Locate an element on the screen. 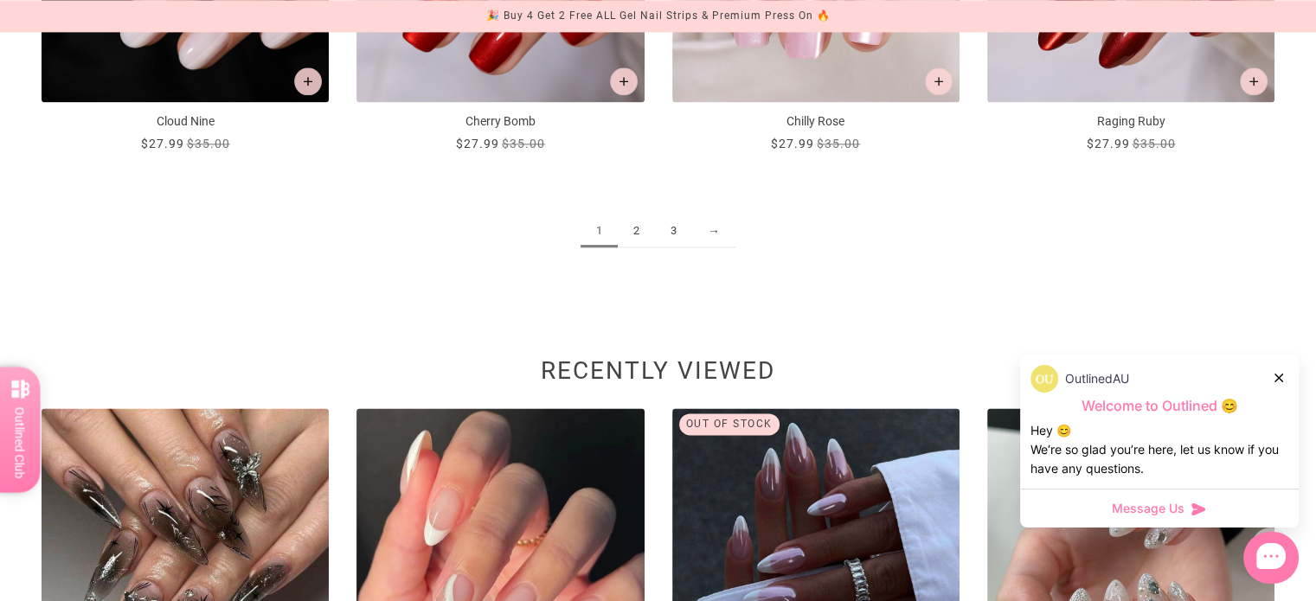 The height and width of the screenshot is (601, 1316). p: Cloud Nine is located at coordinates (185, 121).